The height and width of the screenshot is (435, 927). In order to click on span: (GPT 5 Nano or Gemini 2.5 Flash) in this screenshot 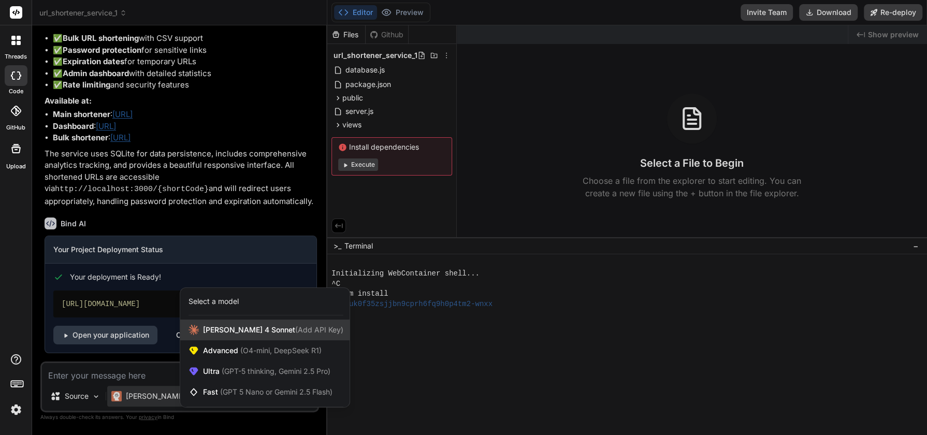, I will do `click(276, 392)`.